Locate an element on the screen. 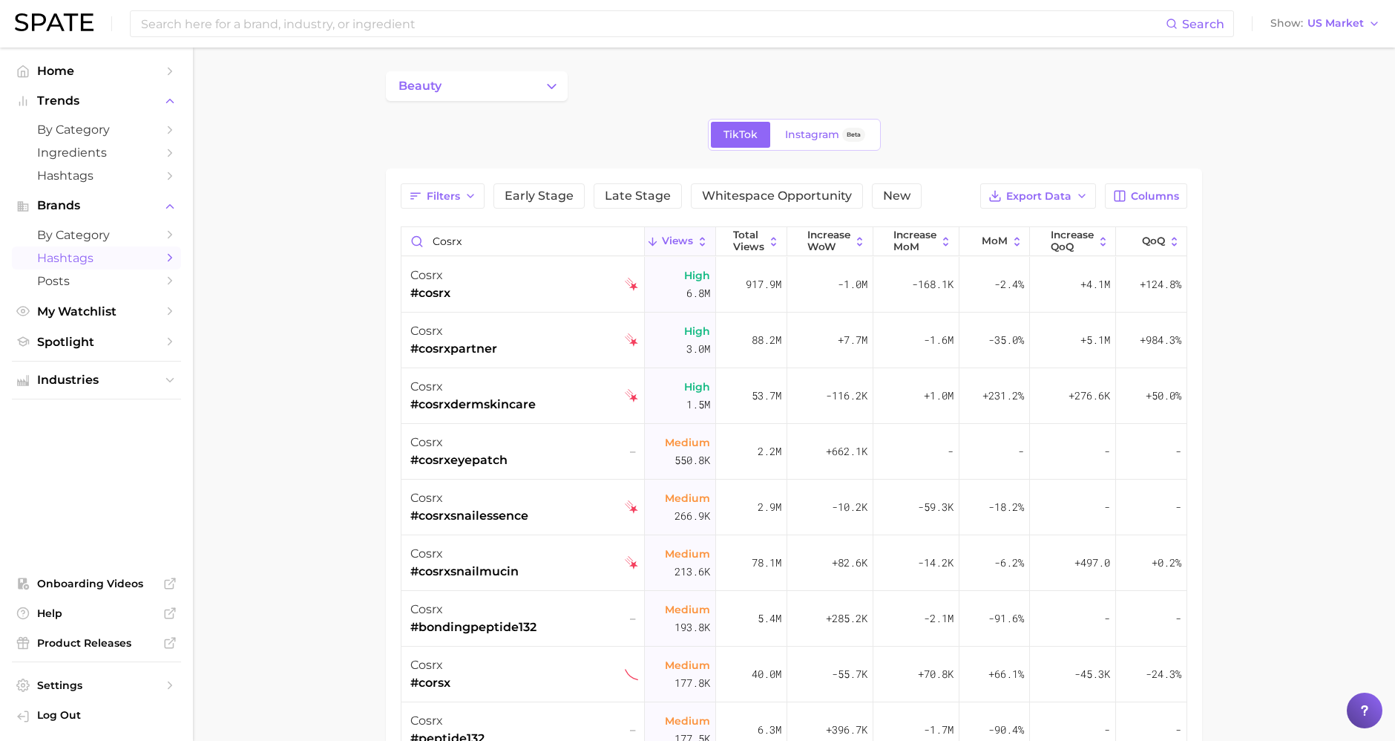 The image size is (1395, 741). span: +1.0m is located at coordinates (939, 396).